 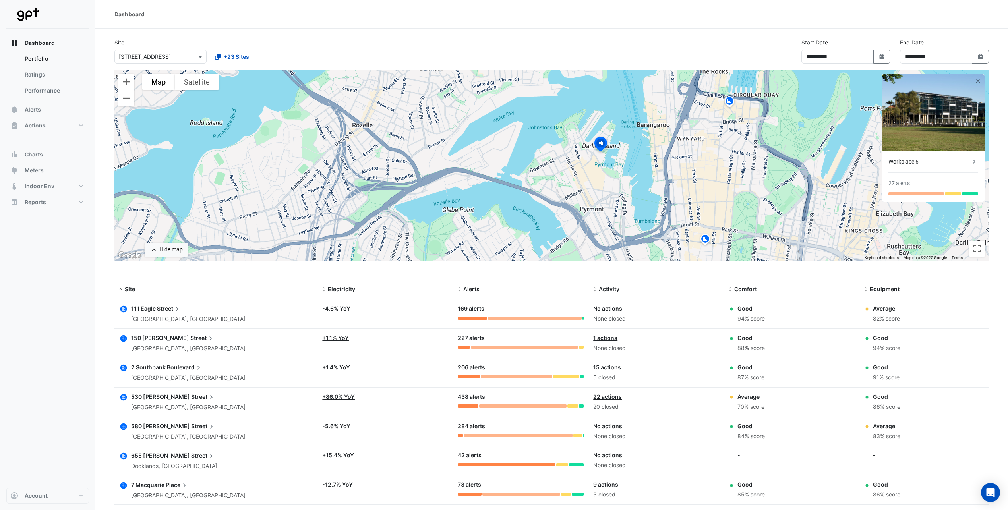 I want to click on span: 7 Macquarie, so click(x=148, y=485).